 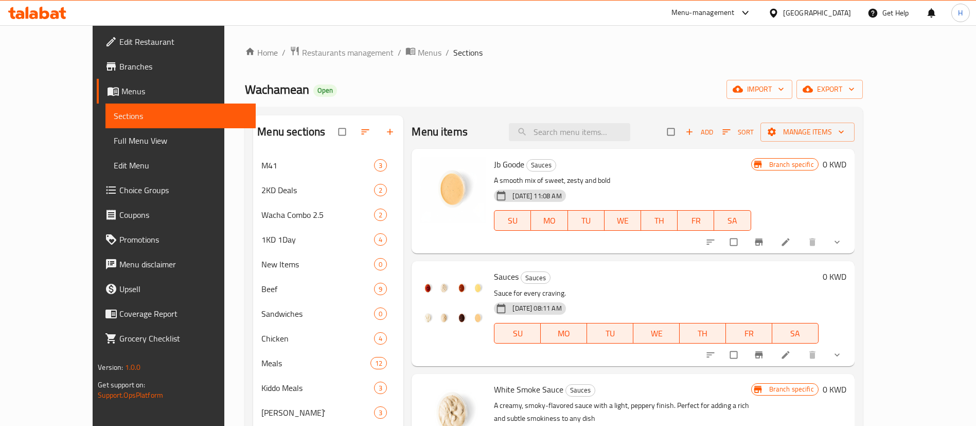 I want to click on img: Jb Goode, so click(x=453, y=190).